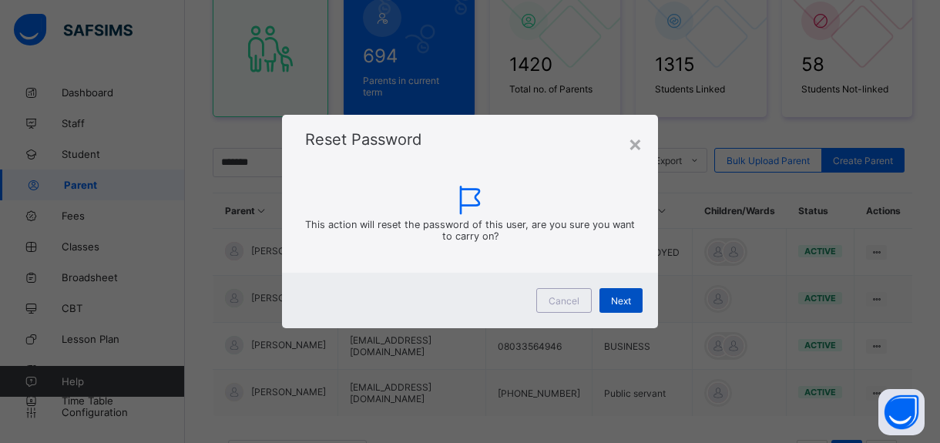 This screenshot has width=940, height=443. I want to click on span: This action will reset the password of this user, are you sure you want to carry on?, so click(470, 230).